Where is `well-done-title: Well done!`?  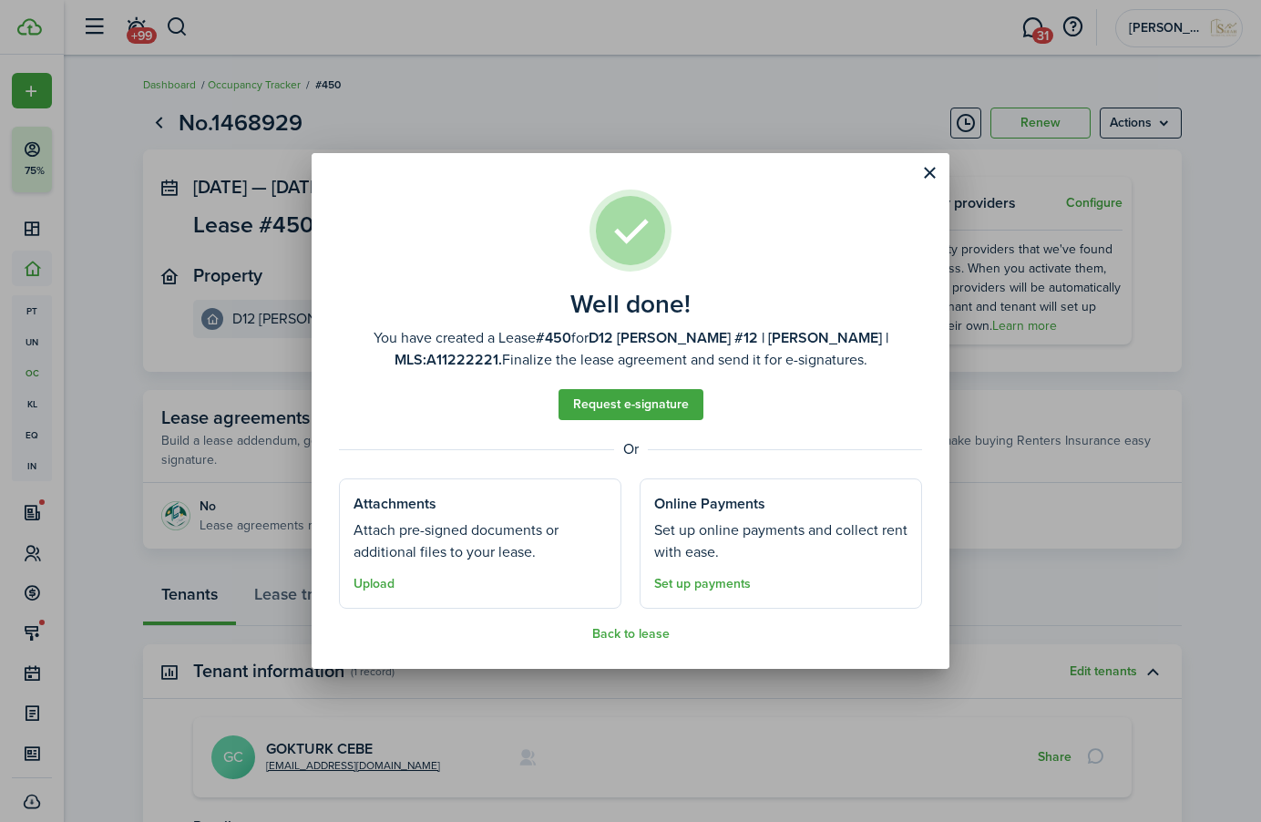
well-done-title: Well done! is located at coordinates (630, 304).